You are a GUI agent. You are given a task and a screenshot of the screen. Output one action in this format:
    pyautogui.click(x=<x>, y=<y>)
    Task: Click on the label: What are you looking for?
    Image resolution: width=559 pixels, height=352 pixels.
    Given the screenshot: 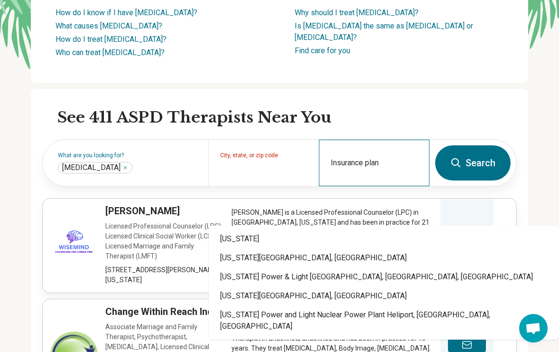 What is the action you would take?
    pyautogui.click(x=127, y=155)
    